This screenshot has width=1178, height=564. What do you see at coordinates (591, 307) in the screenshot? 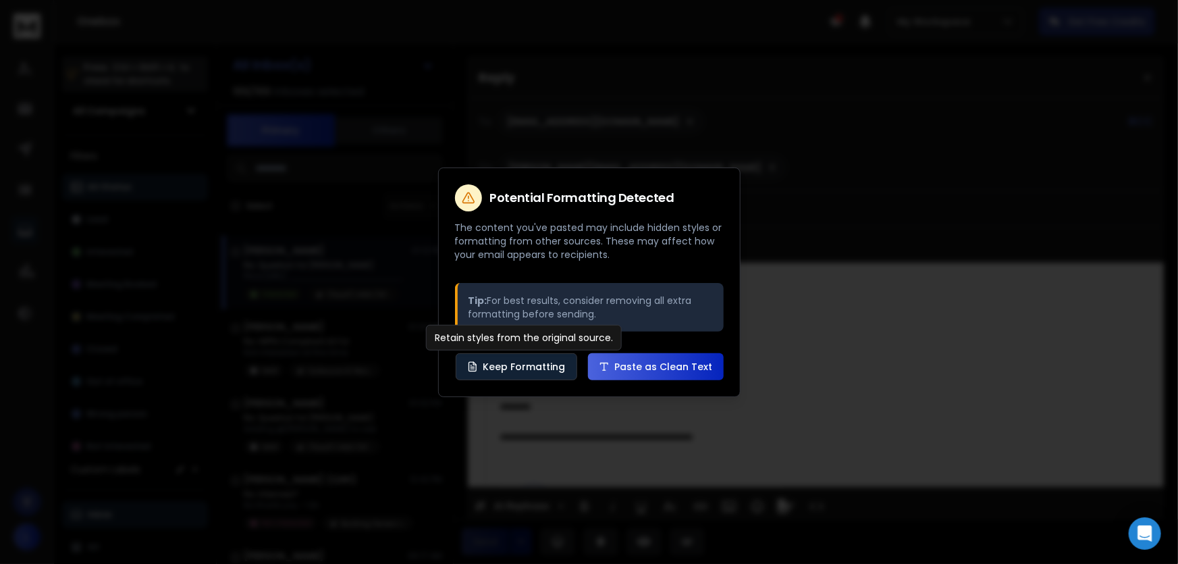
I see `p: For best results, consider removing all extra formatting before sending.` at bounding box center [591, 307].